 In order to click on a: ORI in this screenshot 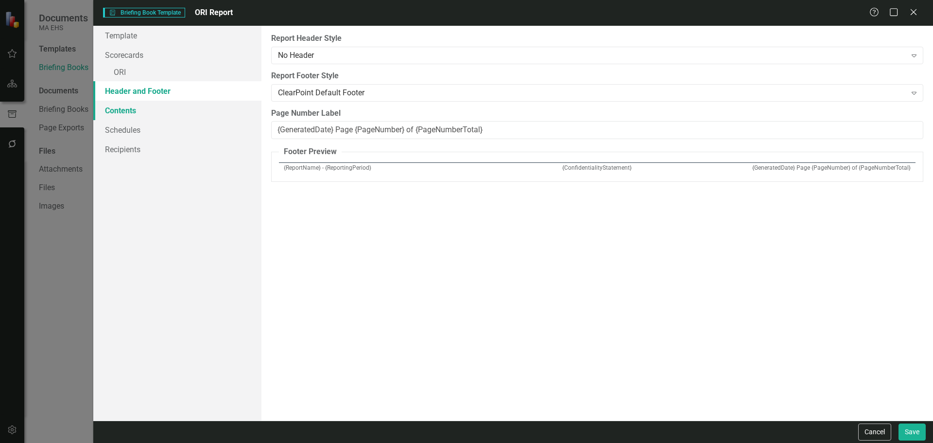, I will do `click(177, 73)`.